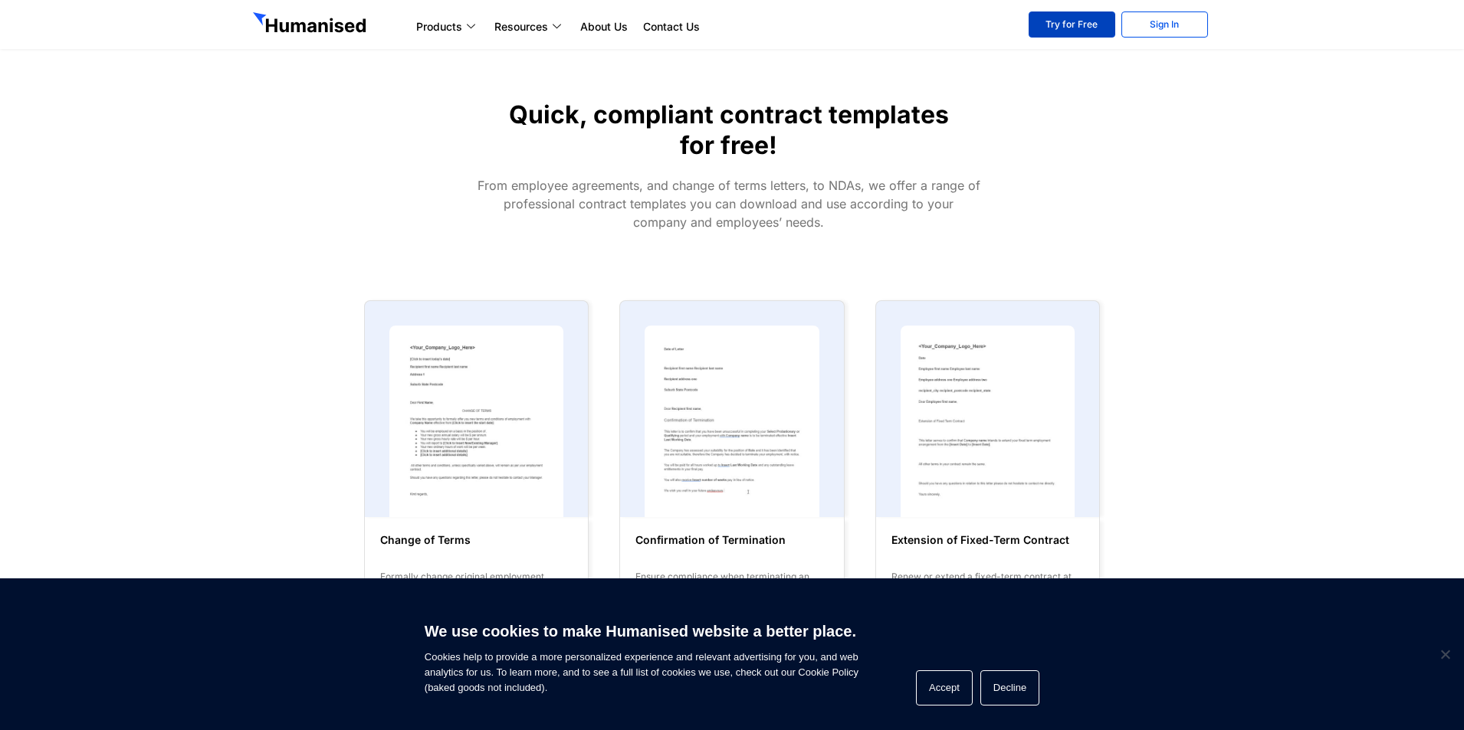 This screenshot has width=1464, height=730. I want to click on h6: Confirmation of Termination, so click(731, 548).